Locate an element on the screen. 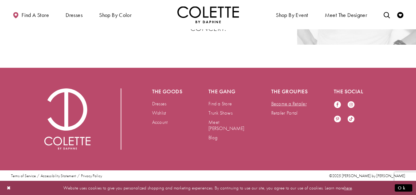 The image size is (416, 195). a: Visit our TikTok - Opens in new tab is located at coordinates (351, 119).